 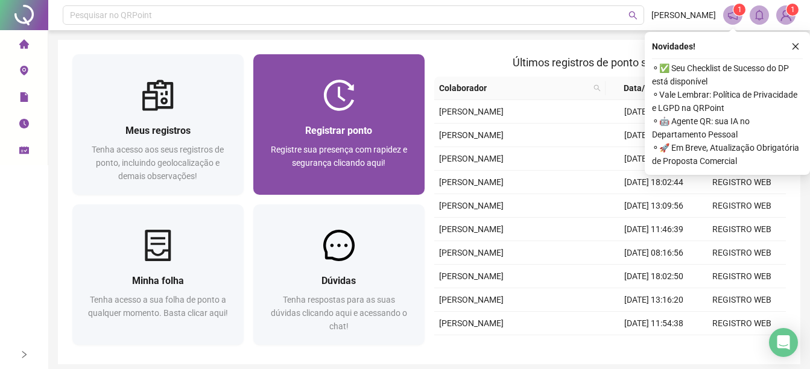 I want to click on span: bell, so click(x=759, y=15).